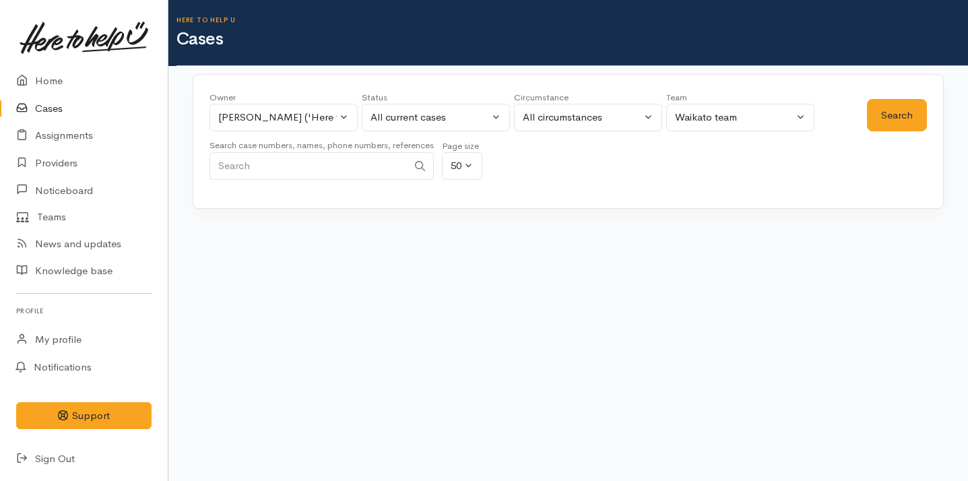  I want to click on h6: Here to help u, so click(572, 20).